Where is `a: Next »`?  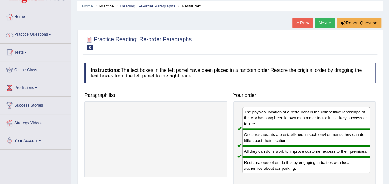 a: Next » is located at coordinates (325, 23).